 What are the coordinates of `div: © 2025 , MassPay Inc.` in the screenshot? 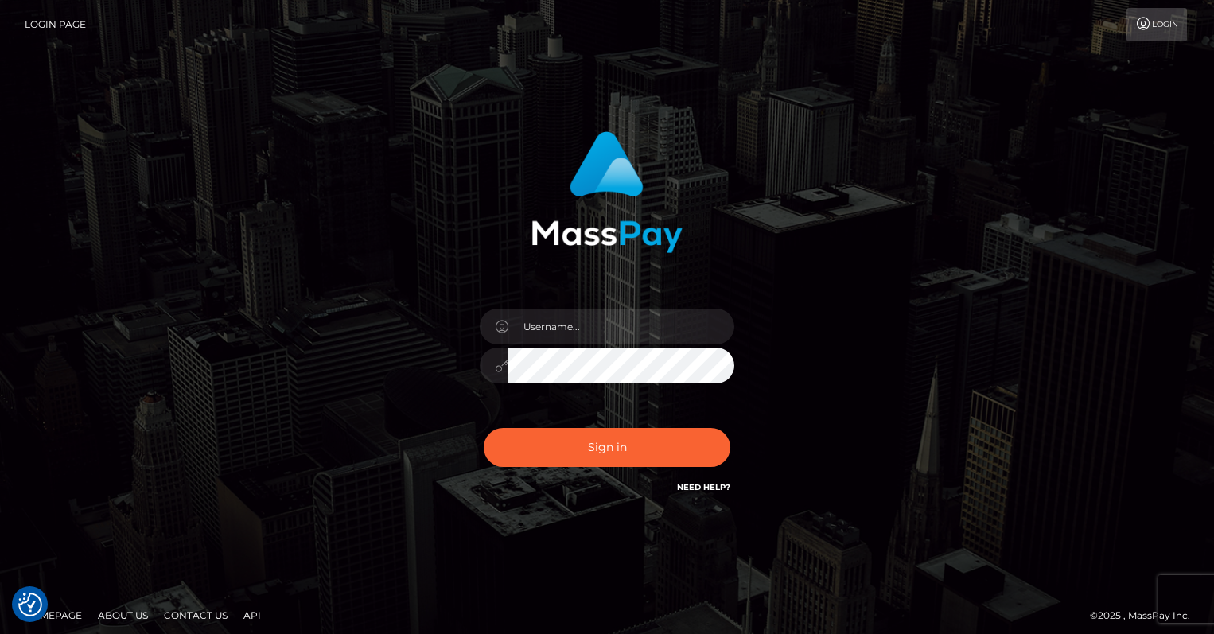 It's located at (1146, 616).